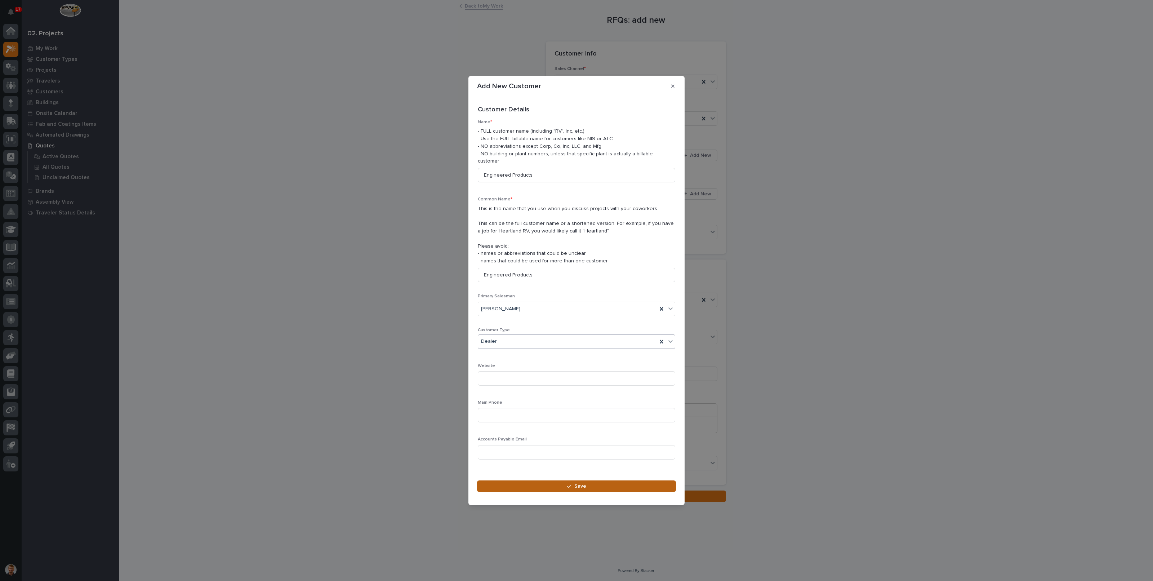 The width and height of the screenshot is (1153, 581). What do you see at coordinates (486, 366) in the screenshot?
I see `span: Website` at bounding box center [486, 366].